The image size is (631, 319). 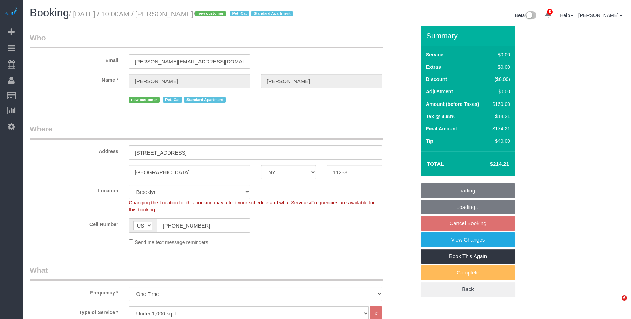 I want to click on span: Booking, so click(x=49, y=13).